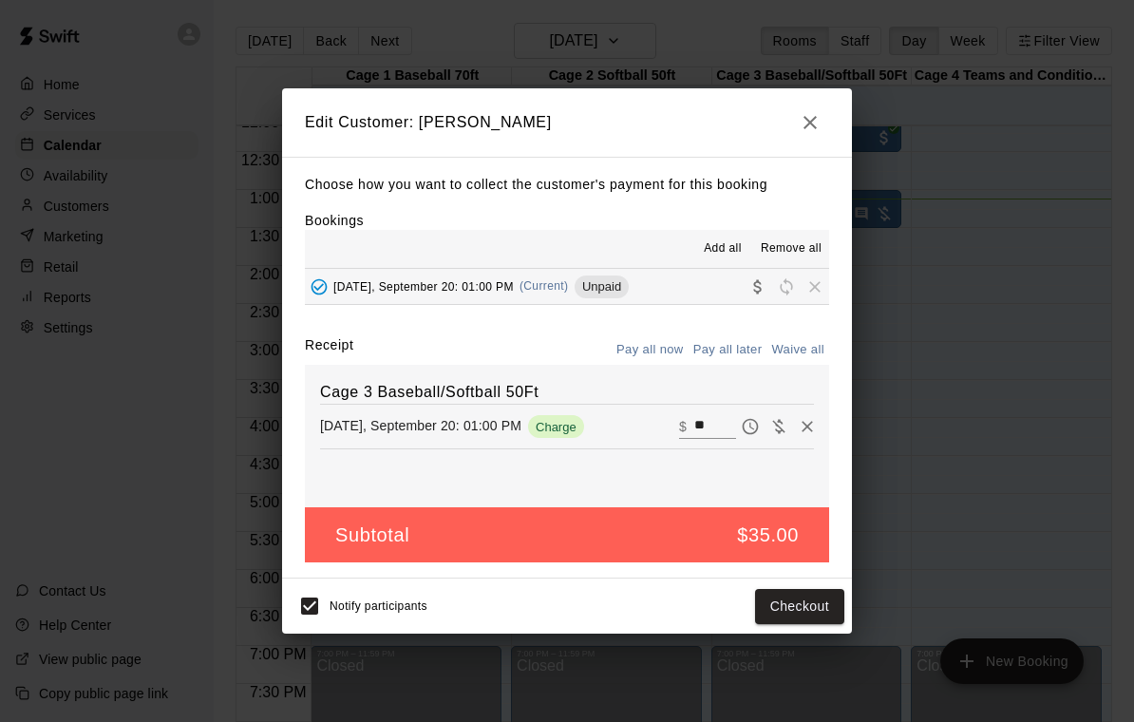 This screenshot has width=1134, height=722. Describe the element at coordinates (334, 220) in the screenshot. I see `label: Bookings` at that location.